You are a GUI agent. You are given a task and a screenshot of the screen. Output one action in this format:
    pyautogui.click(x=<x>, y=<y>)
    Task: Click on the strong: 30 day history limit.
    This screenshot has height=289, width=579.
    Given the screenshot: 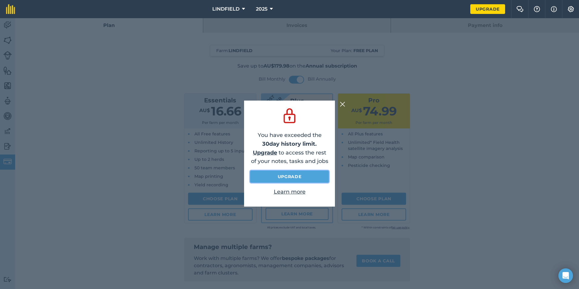 What is the action you would take?
    pyautogui.click(x=290, y=144)
    